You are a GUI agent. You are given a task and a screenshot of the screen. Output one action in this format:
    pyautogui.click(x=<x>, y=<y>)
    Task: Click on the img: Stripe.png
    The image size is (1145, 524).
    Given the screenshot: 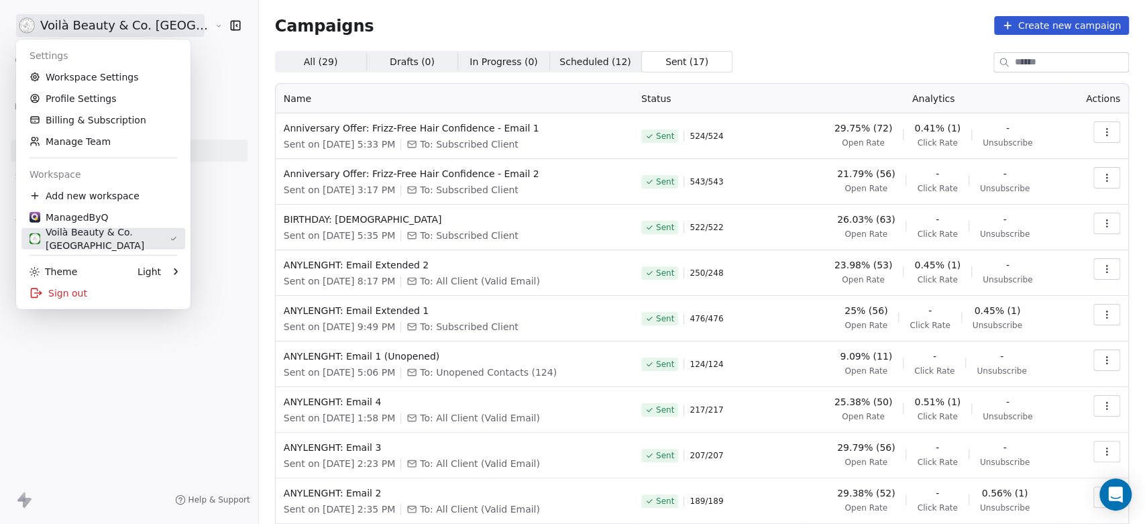 What is the action you would take?
    pyautogui.click(x=35, y=217)
    